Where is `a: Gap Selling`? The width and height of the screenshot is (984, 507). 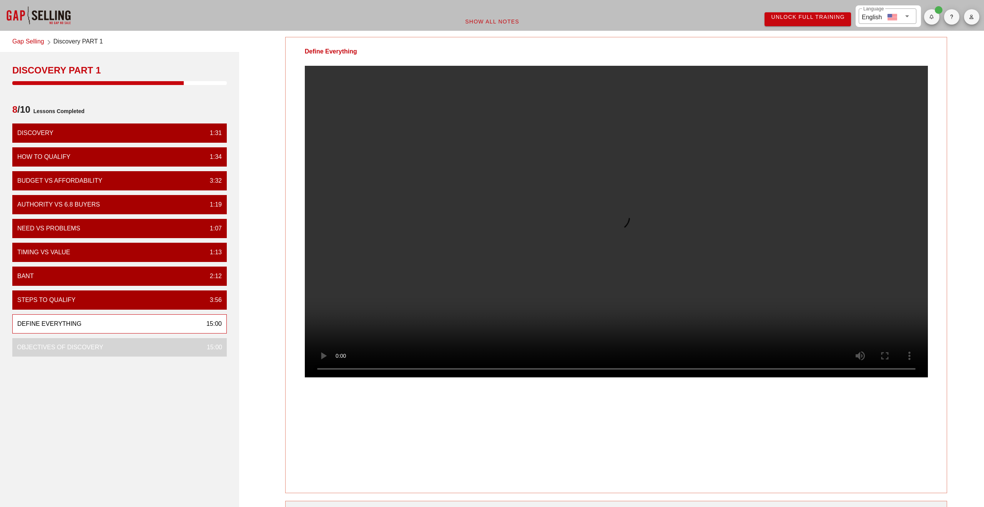 a: Gap Selling is located at coordinates (28, 42).